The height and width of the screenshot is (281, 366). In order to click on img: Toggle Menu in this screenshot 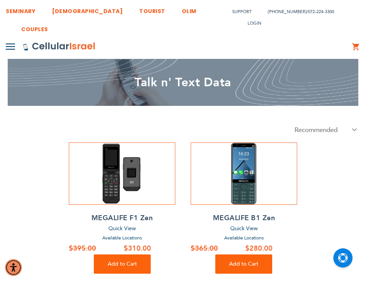, I will do `click(10, 47)`.